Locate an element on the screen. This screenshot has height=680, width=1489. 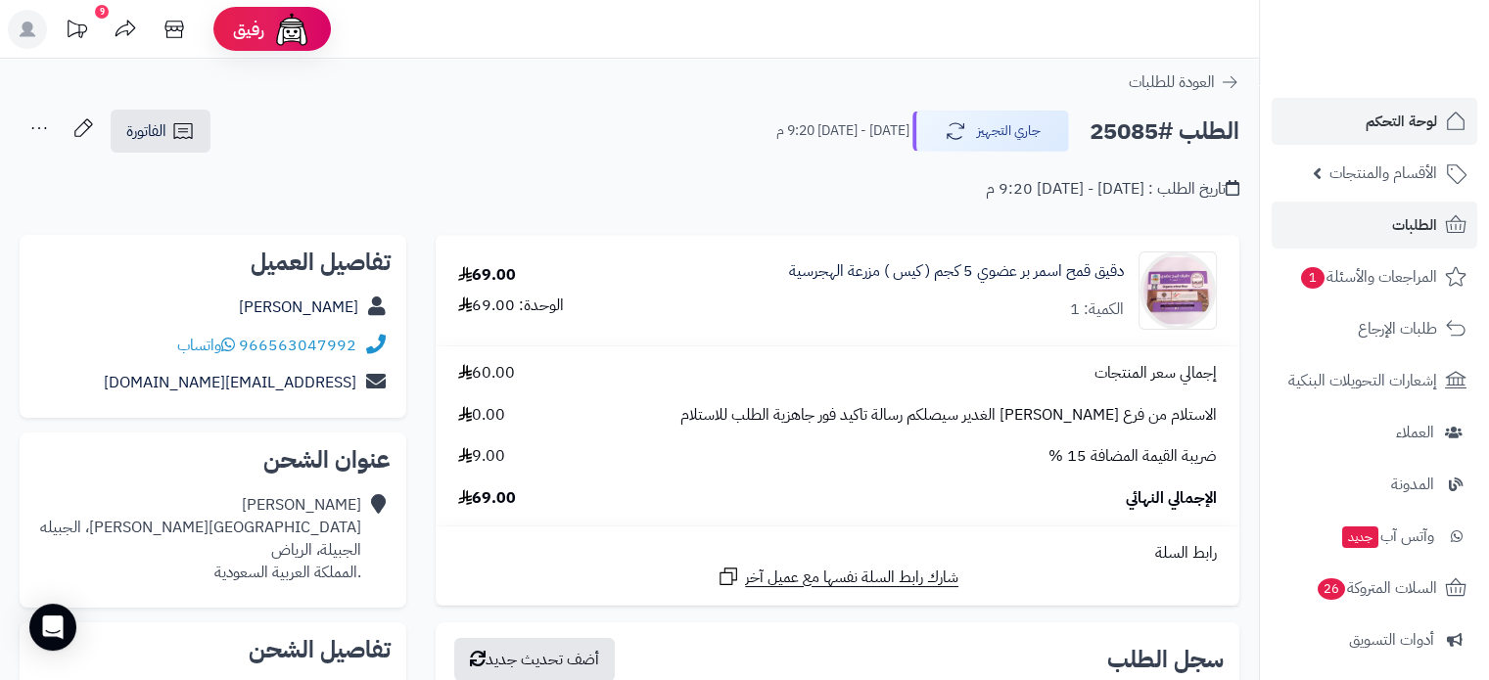
span: أدوات التسويق is located at coordinates (1391, 640).